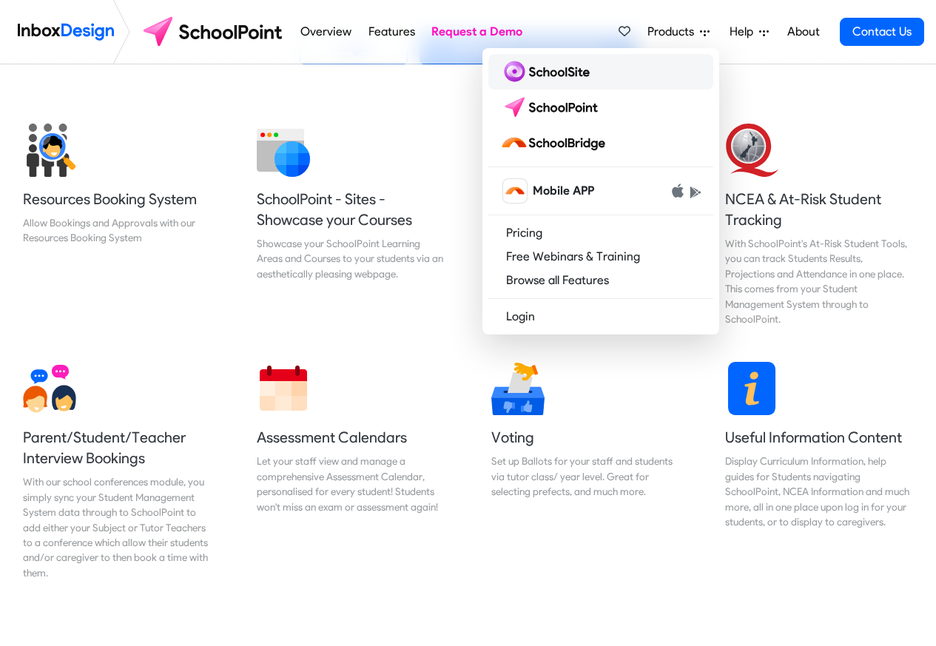 The width and height of the screenshot is (936, 646). Describe the element at coordinates (284, 389) in the screenshot. I see `img: 2022_01_13_icon_calendar.svg` at that location.